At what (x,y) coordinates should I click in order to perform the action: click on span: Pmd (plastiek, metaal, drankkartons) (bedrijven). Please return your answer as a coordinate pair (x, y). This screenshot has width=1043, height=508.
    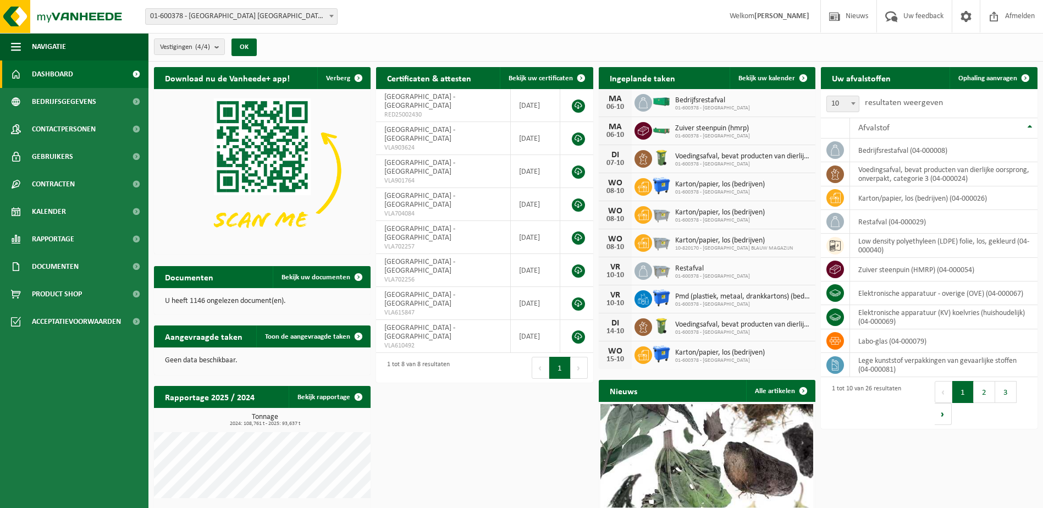
    Looking at the image, I should click on (742, 297).